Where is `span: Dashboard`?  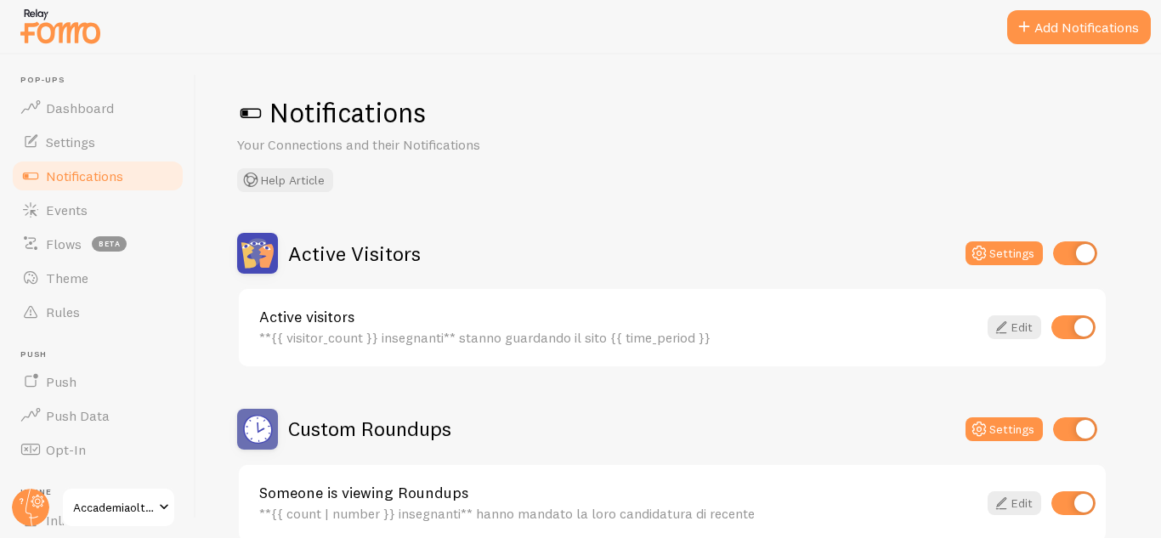
span: Dashboard is located at coordinates (80, 108).